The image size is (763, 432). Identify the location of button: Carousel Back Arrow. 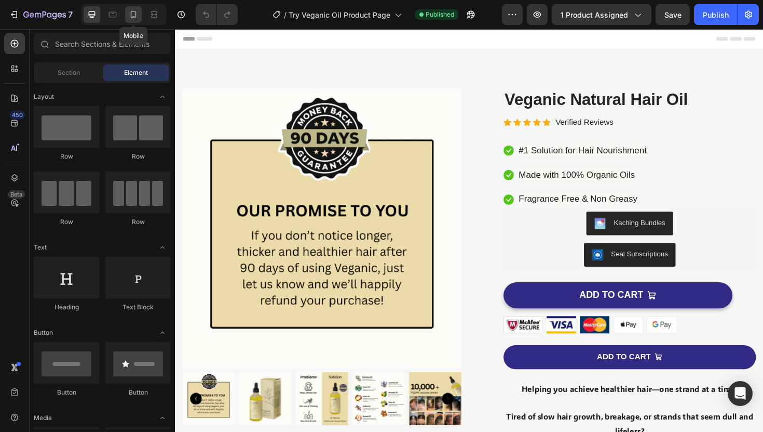
(22, 391).